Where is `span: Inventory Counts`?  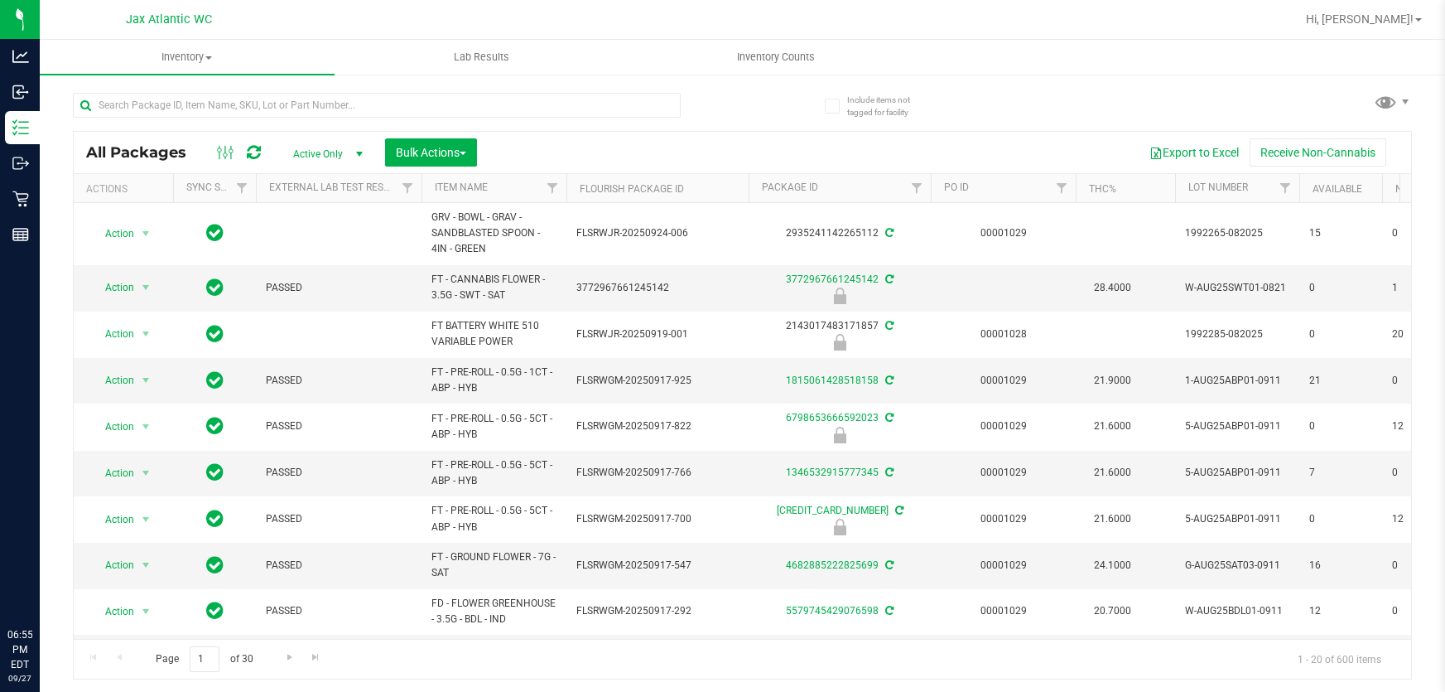
span: Inventory Counts is located at coordinates (776, 57).